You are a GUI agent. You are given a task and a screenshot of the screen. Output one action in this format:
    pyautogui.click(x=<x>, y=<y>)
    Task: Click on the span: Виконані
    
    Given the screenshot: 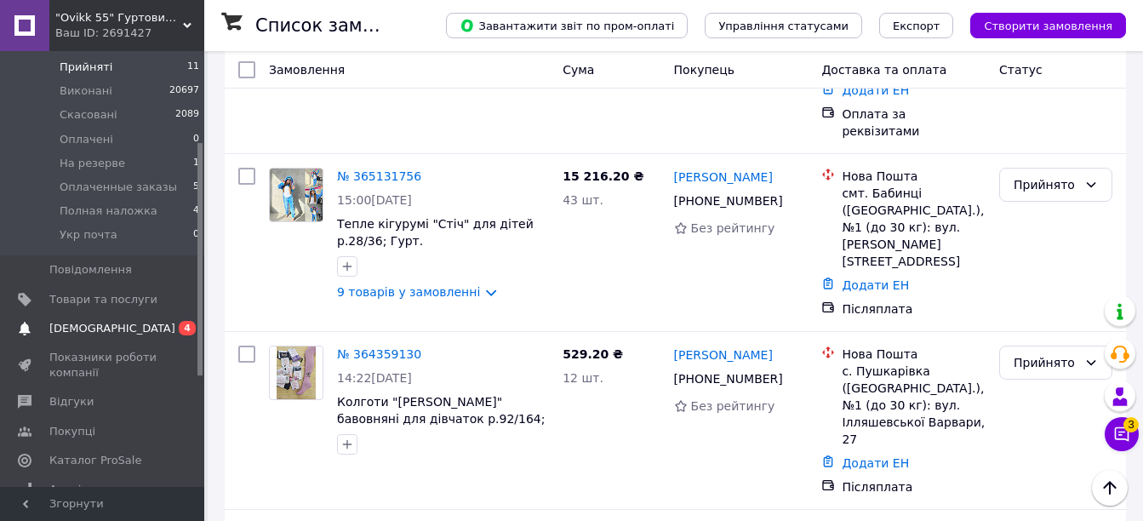 What is the action you would take?
    pyautogui.click(x=86, y=91)
    